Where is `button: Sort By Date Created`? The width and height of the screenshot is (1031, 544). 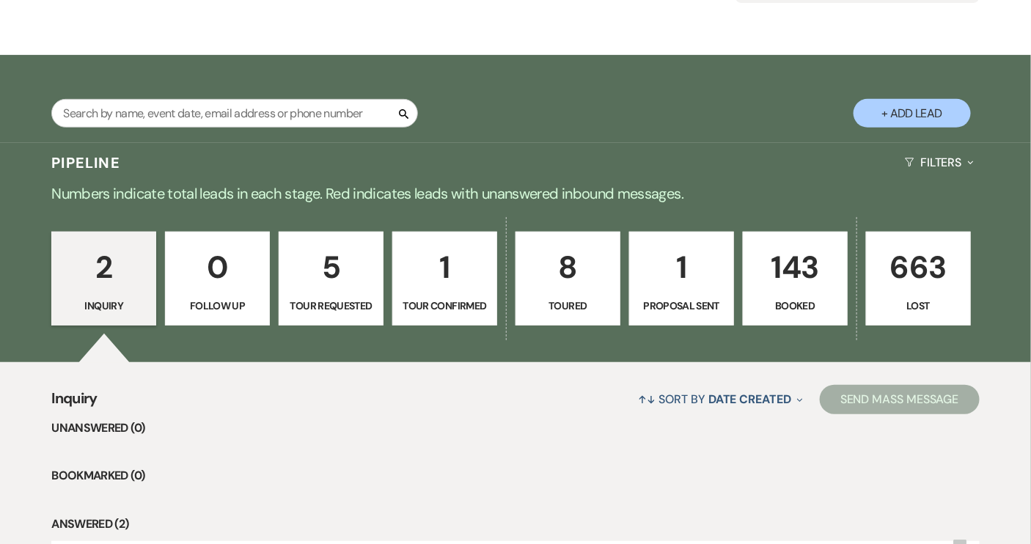
button: Sort By Date Created is located at coordinates (721, 399).